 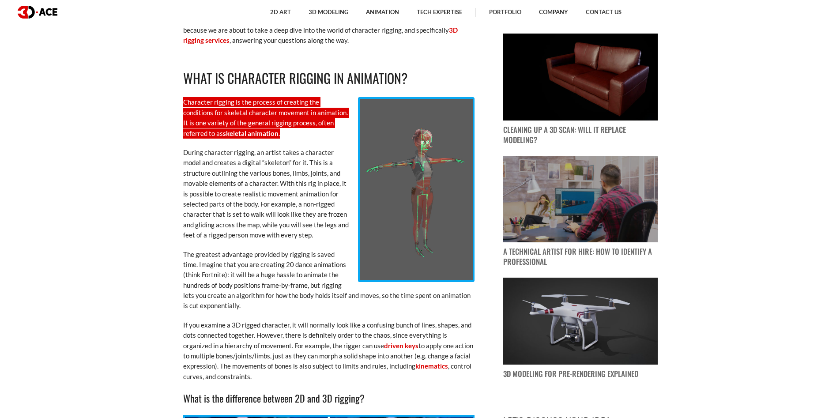 I want to click on h3: What is the difference between 2D and 3D rigging?, so click(x=329, y=398).